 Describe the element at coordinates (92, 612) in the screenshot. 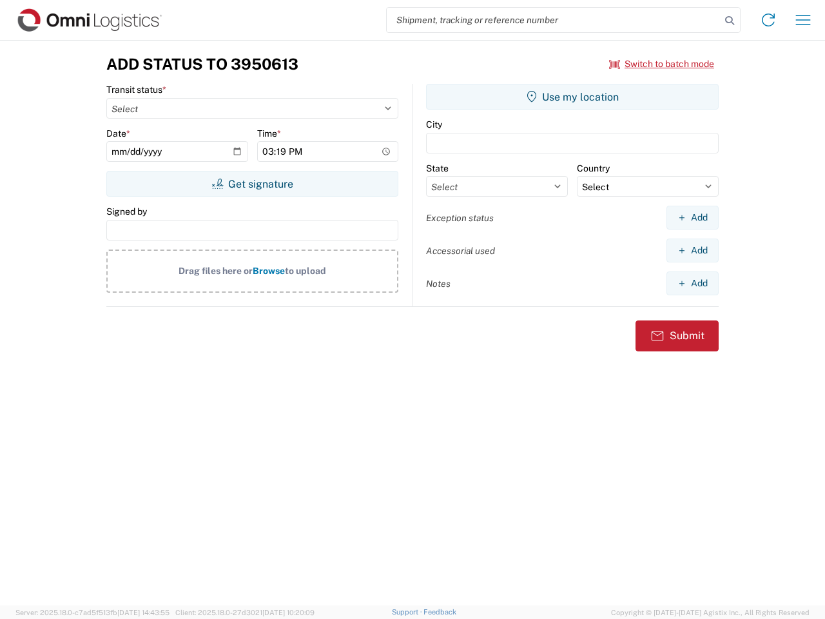

I see `span: Server: 2025.18.0-c7ad5f513fb` at that location.